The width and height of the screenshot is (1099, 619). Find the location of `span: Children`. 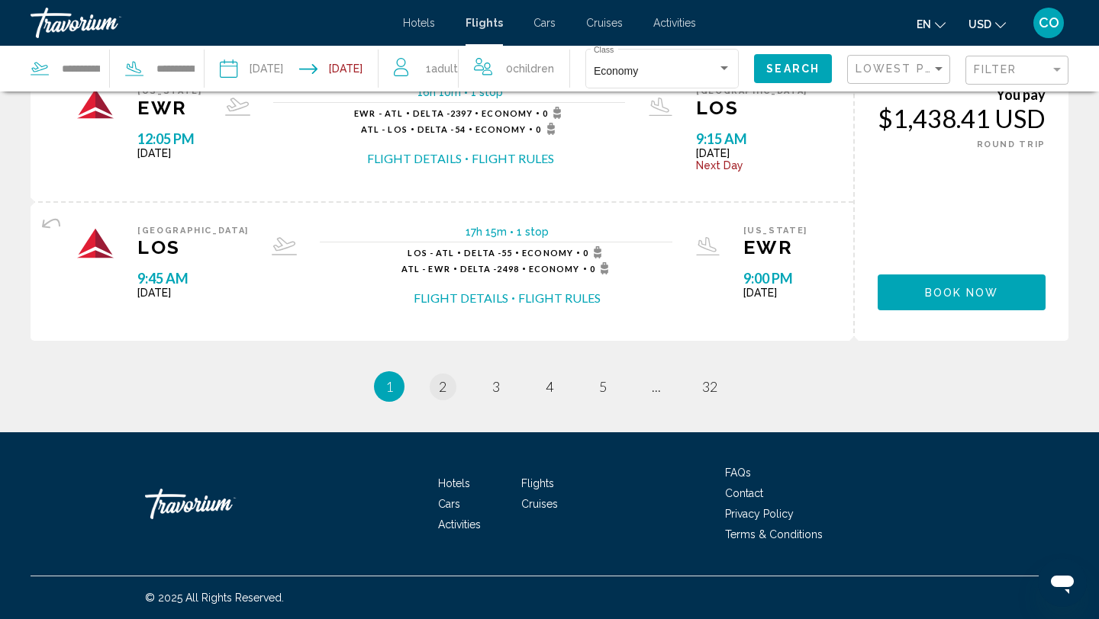

span: Children is located at coordinates (533, 69).